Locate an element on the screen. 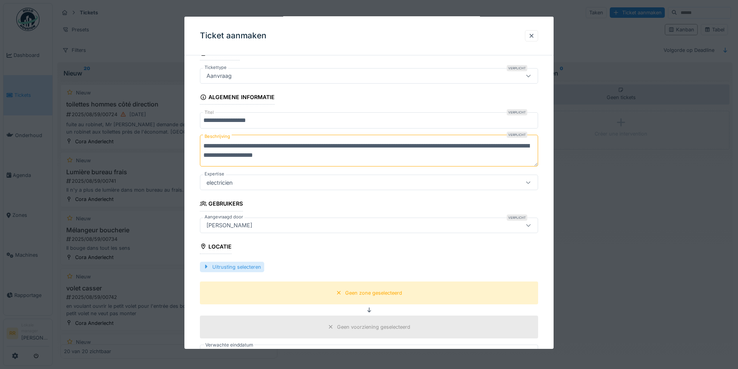 The image size is (738, 369). div: Geen voorziening geselecteerd is located at coordinates (373, 327).